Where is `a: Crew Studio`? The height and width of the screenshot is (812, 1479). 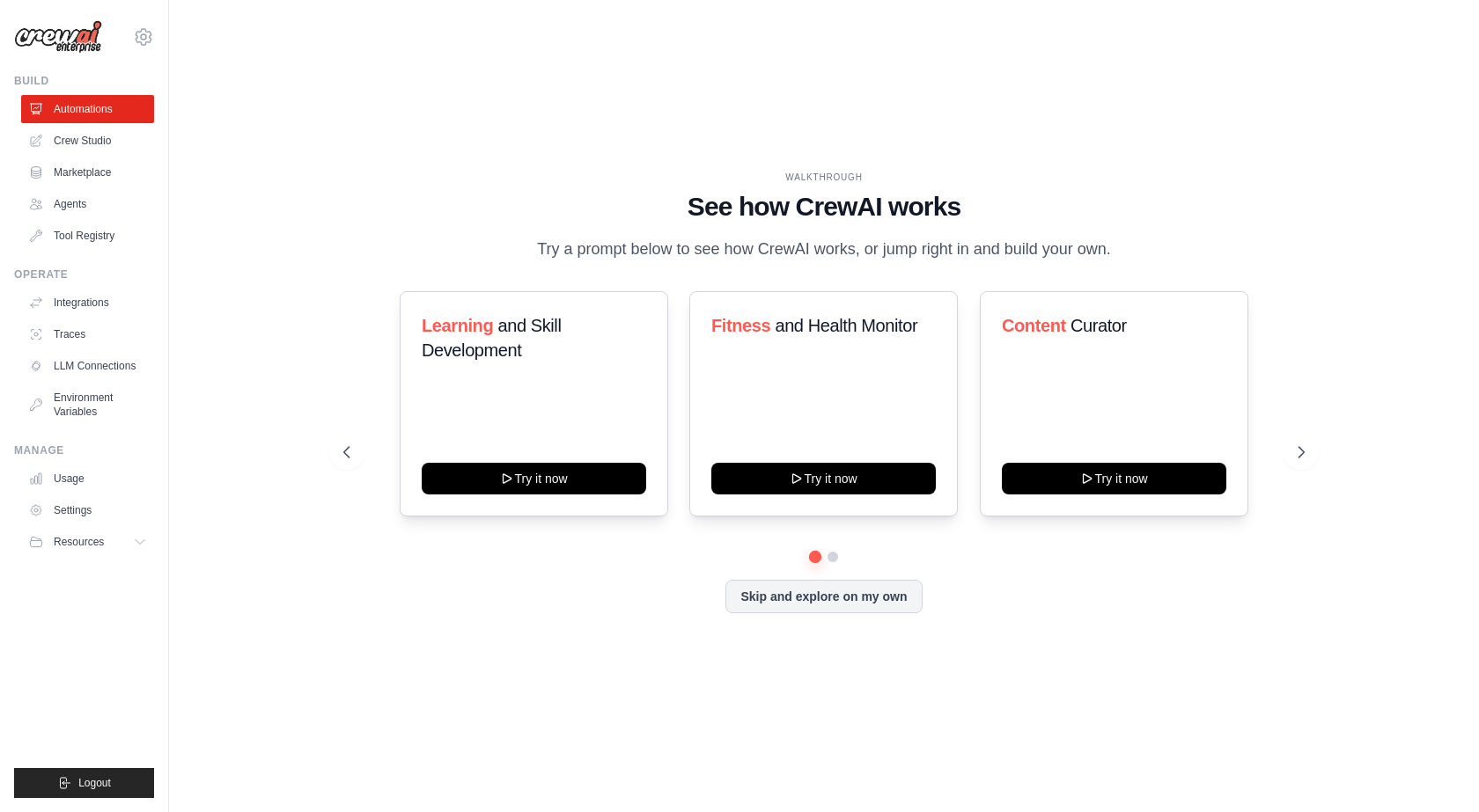 a: Crew Studio is located at coordinates (87, 141).